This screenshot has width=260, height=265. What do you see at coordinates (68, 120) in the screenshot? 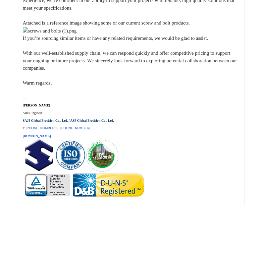
I see `font: SAJJ Global Precision Co., Ltd. / ASP Global Precision Co., Ltd.` at bounding box center [68, 120].